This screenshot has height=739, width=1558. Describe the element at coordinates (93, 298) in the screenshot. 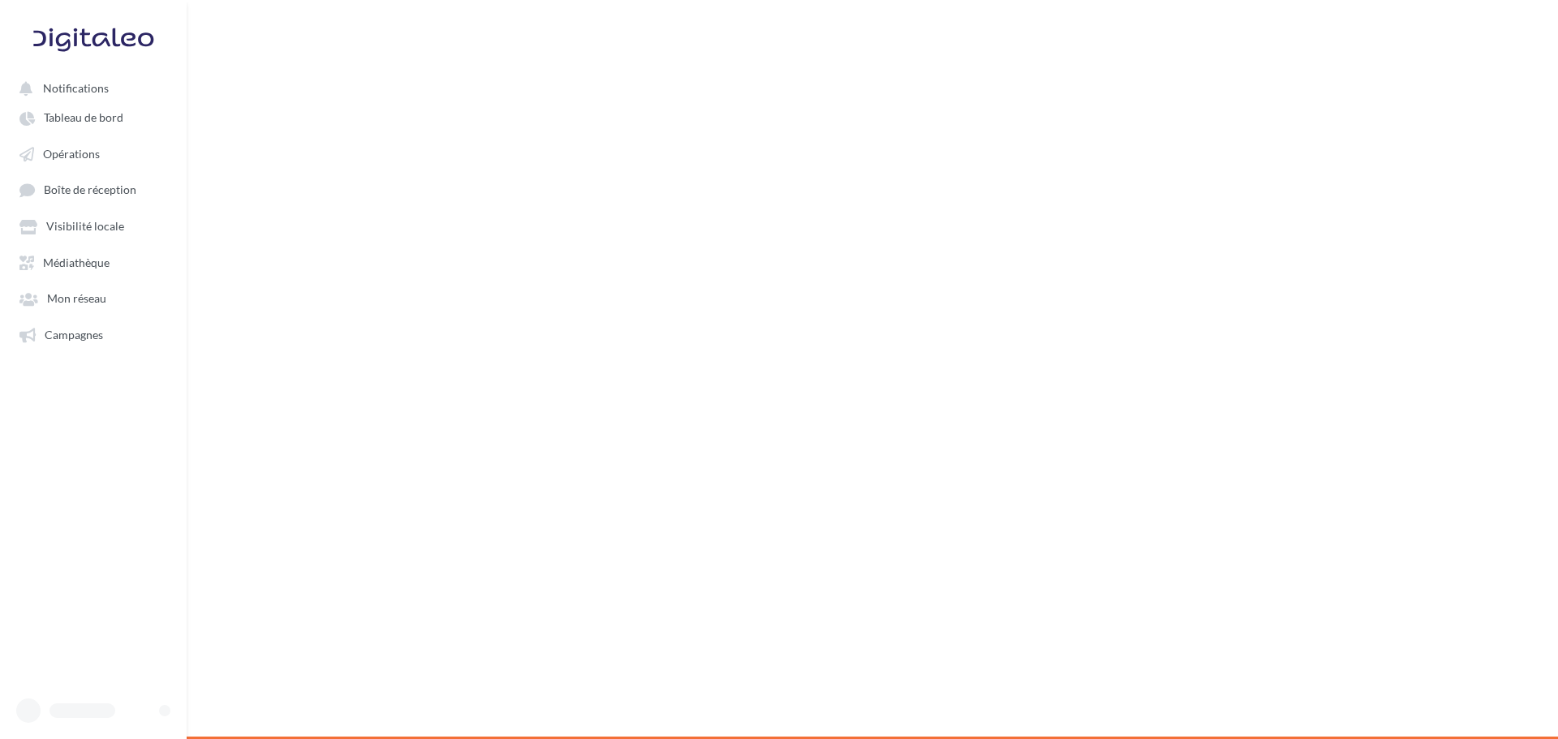

I see `a: Mon réseau` at that location.